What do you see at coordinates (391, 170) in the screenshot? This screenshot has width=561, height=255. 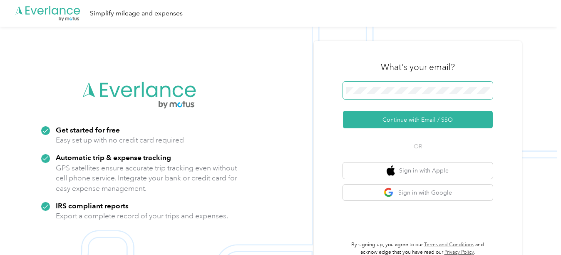 I see `img: apple logo` at bounding box center [391, 170].